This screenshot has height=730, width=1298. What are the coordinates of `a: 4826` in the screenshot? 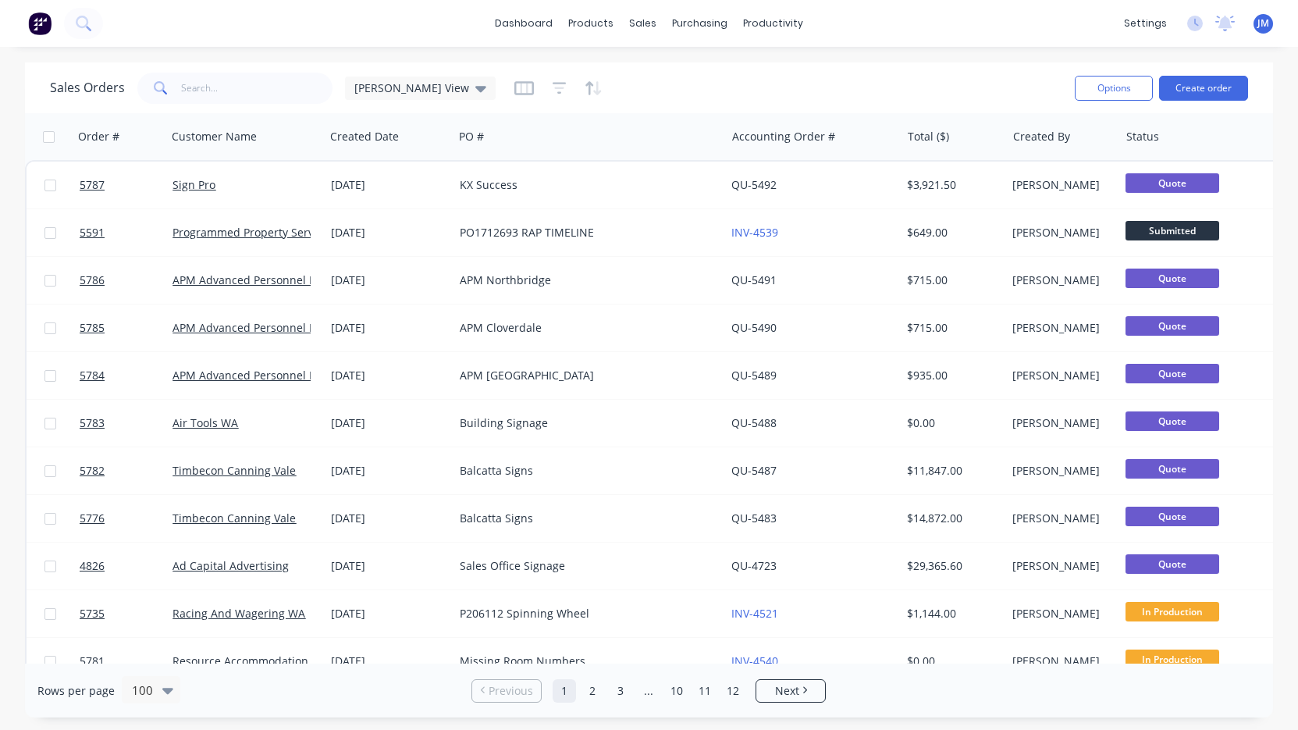 It's located at (126, 566).